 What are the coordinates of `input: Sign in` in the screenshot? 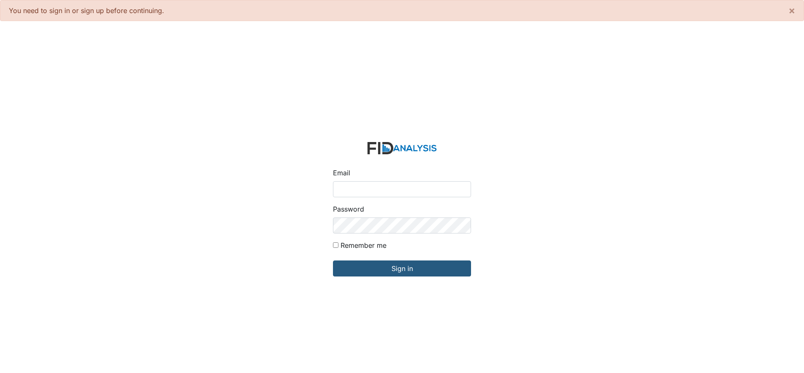 It's located at (402, 268).